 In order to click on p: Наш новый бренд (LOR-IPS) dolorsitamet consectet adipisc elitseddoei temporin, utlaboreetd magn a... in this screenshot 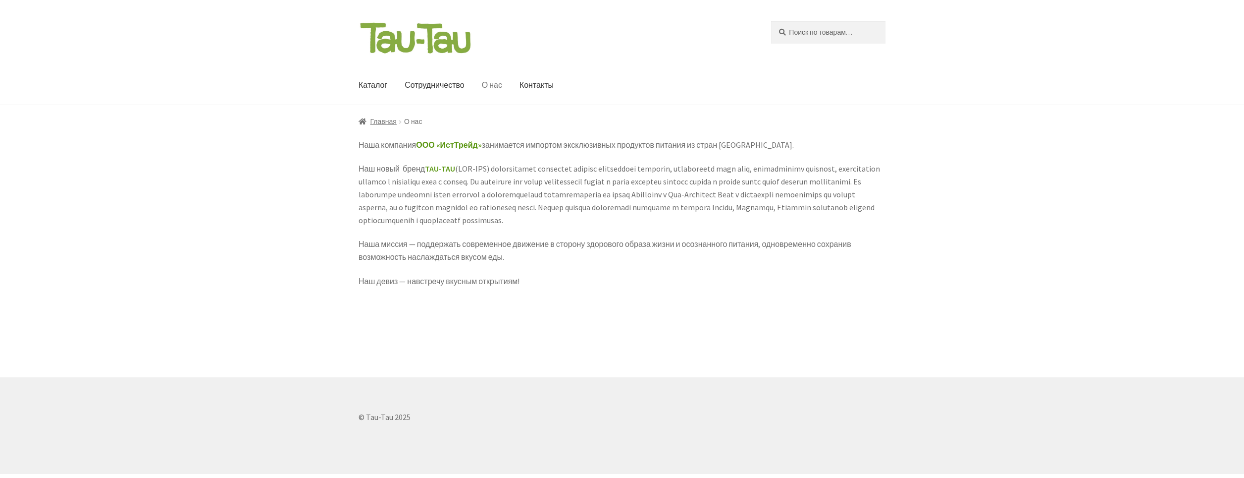, I will do `click(622, 194)`.